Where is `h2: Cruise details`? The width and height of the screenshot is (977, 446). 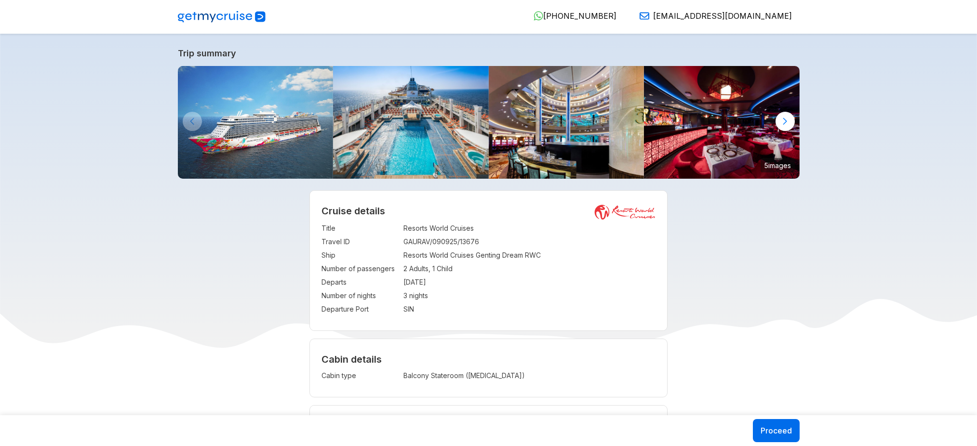 h2: Cruise details is located at coordinates (488, 211).